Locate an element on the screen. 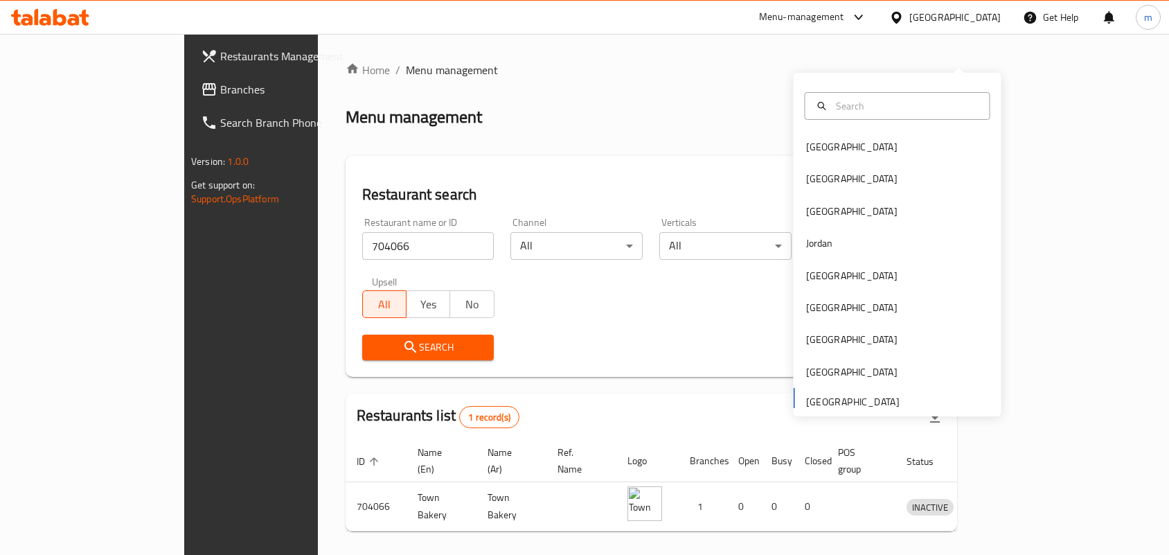 The width and height of the screenshot is (1169, 555). button: No is located at coordinates (472, 304).